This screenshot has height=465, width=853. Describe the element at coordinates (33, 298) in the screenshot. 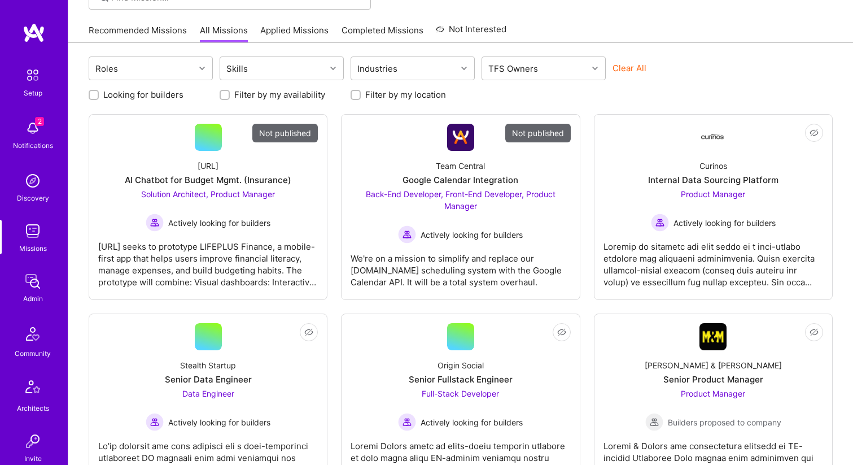

I see `div: Admin` at that location.